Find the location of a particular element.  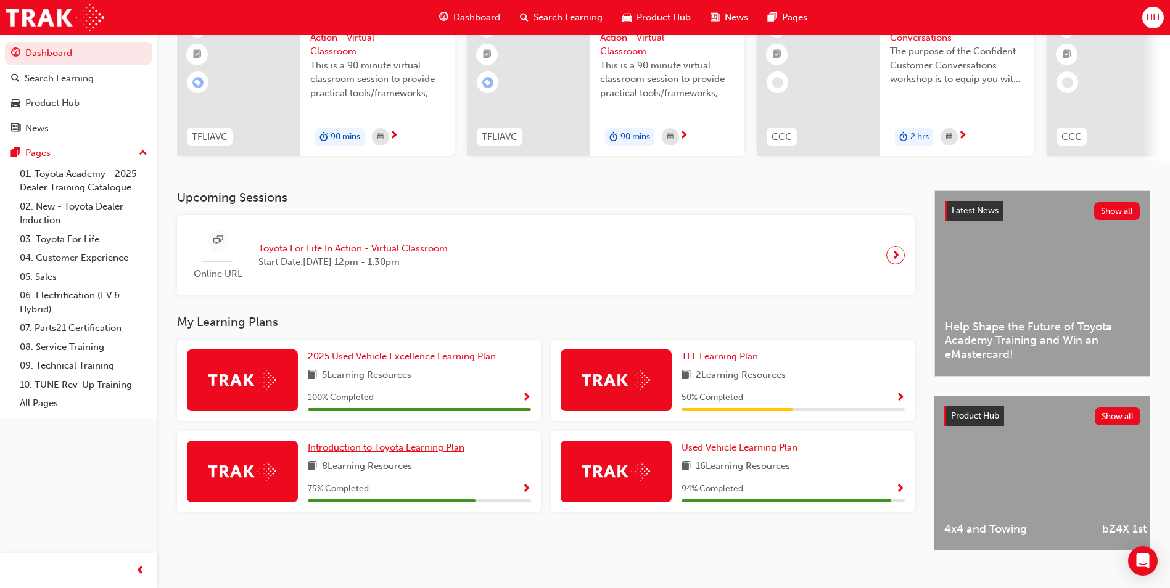

a: Dashboard is located at coordinates (78, 53).